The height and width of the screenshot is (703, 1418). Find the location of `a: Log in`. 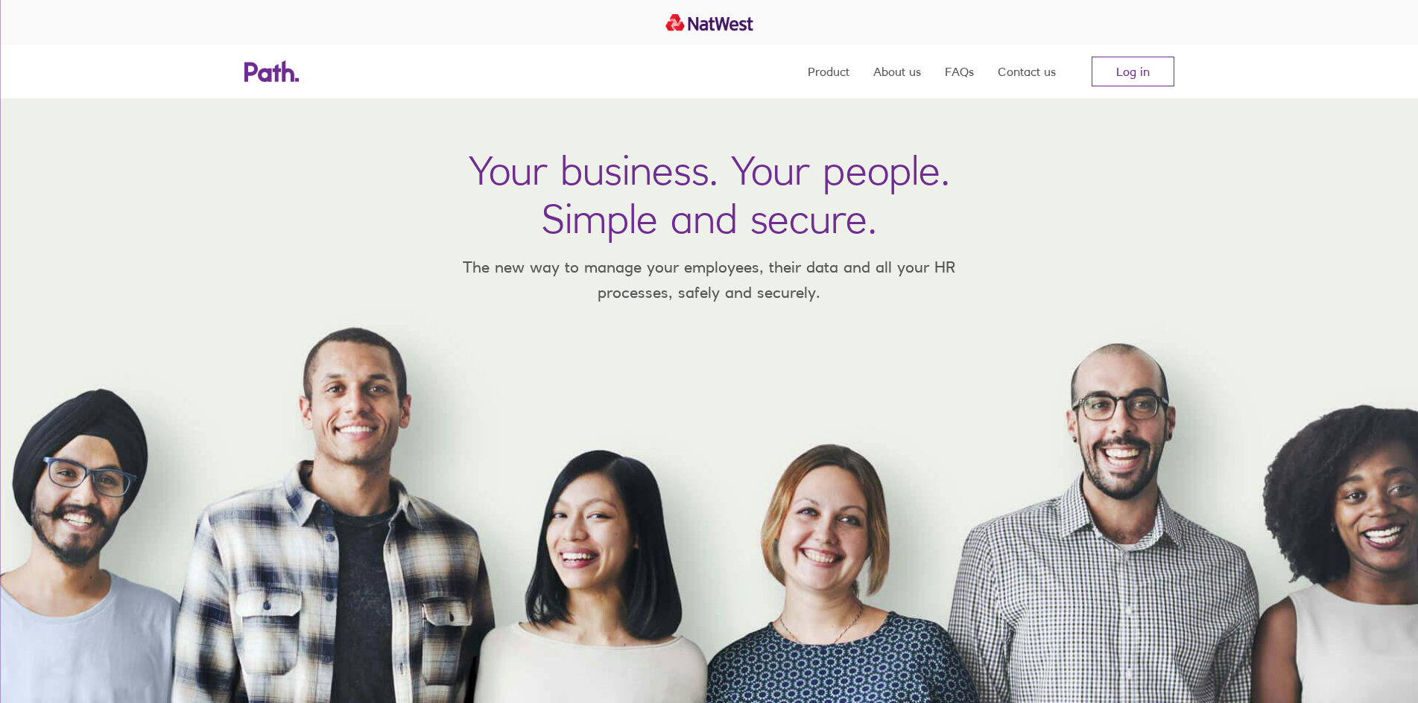

a: Log in is located at coordinates (1132, 72).